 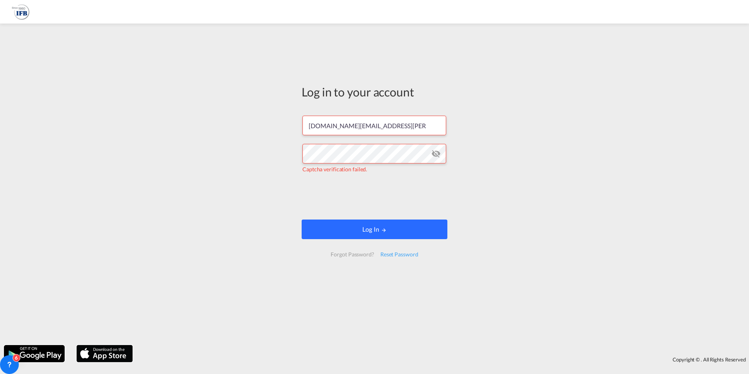 What do you see at coordinates (20, 12) in the screenshot?
I see `img: b628ab10256c11eeb52753acbc15d091.png` at bounding box center [20, 12].